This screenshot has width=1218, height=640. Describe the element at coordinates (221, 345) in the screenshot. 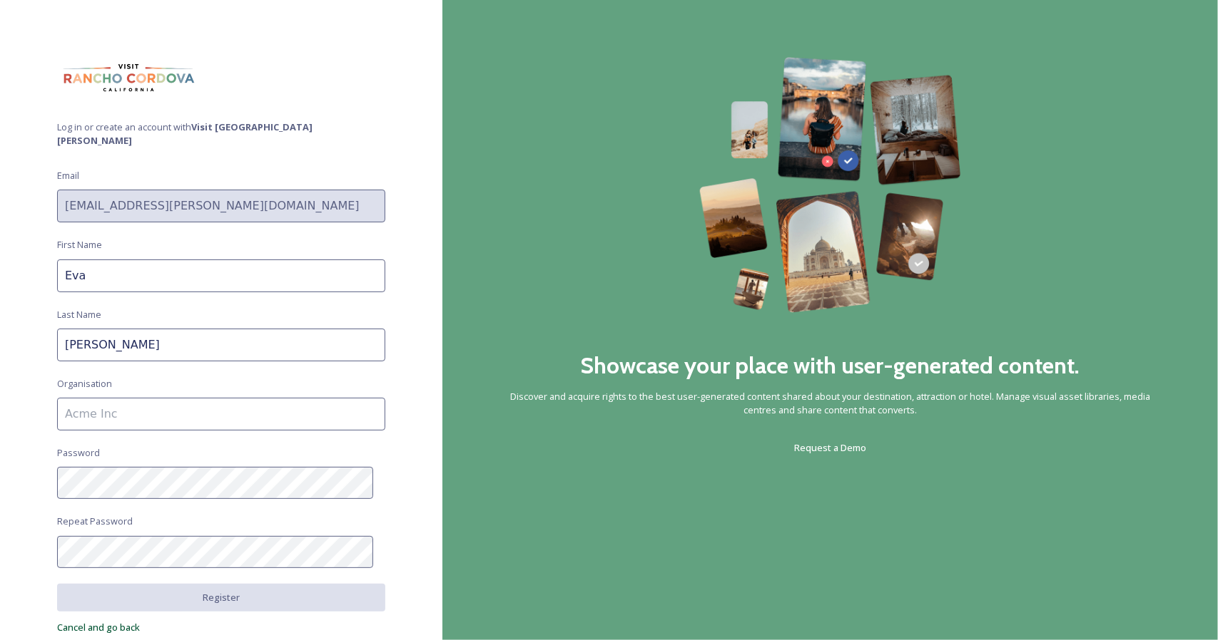

I see `input: Doe` at that location.